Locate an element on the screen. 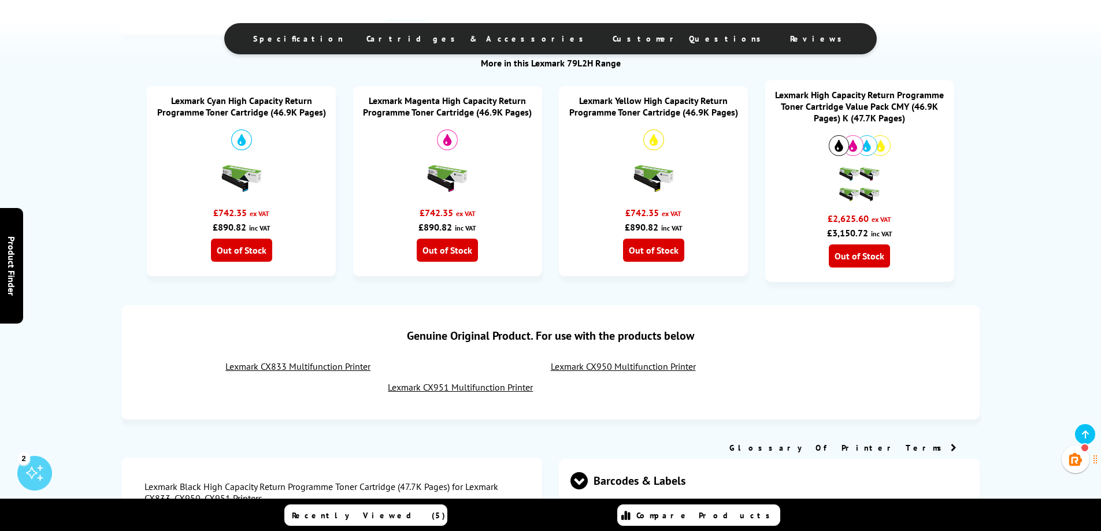 Image resolution: width=1101 pixels, height=531 pixels. a: Lexmark CX950 Multifunction Printer is located at coordinates (623, 366).